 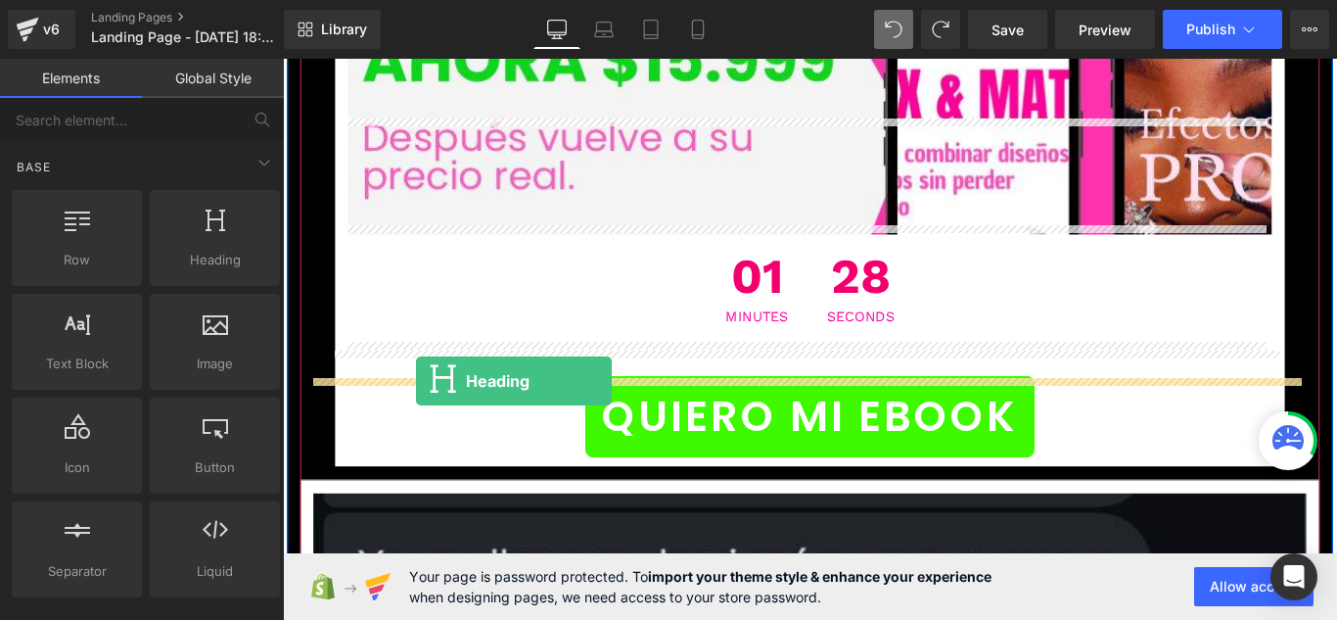 What do you see at coordinates (214, 363) in the screenshot?
I see `span: Image` at bounding box center [214, 363].